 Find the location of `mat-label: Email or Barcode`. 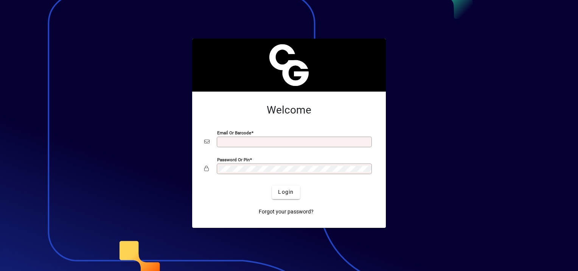

mat-label: Email or Barcode is located at coordinates (234, 132).